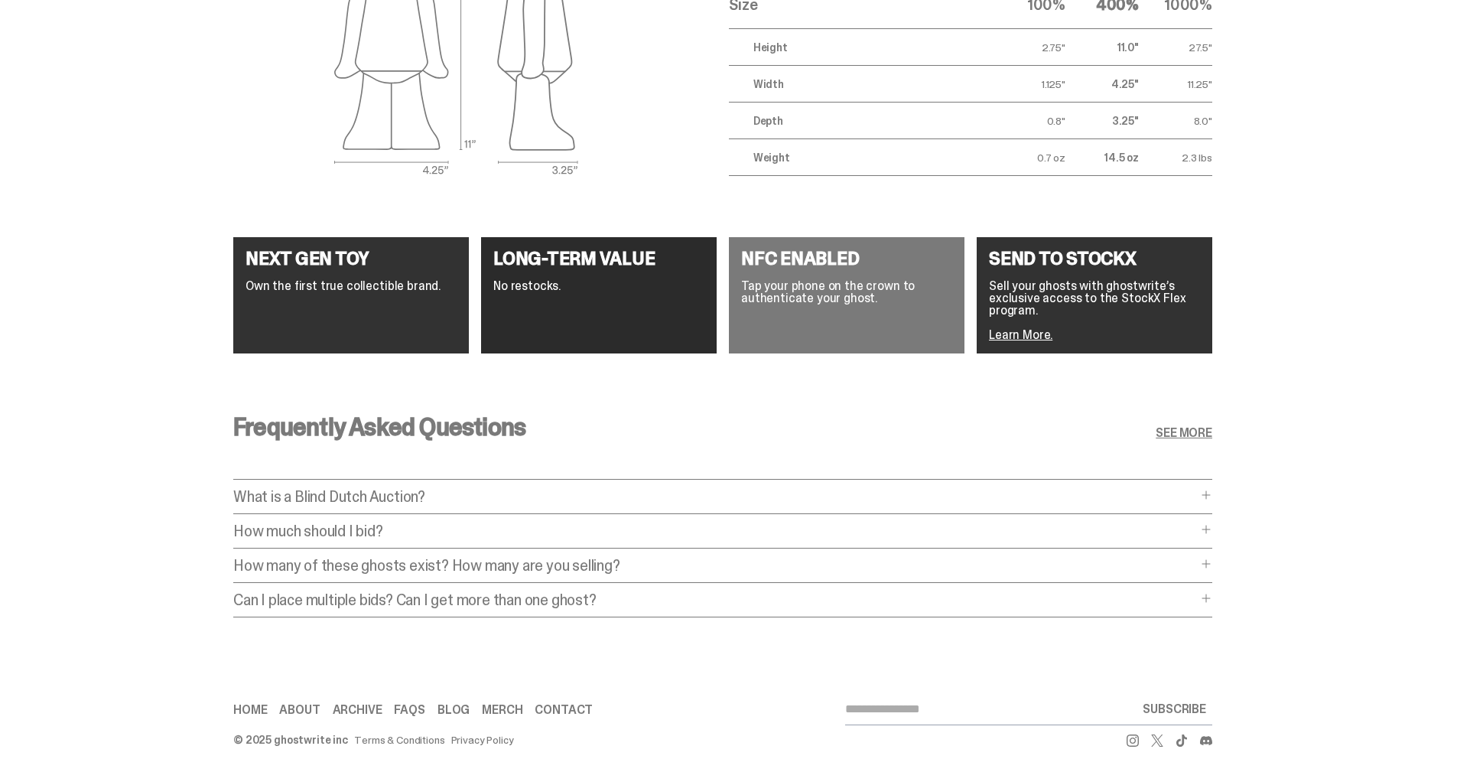 This screenshot has height=759, width=1457. What do you see at coordinates (351, 258) in the screenshot?
I see `h4: NEXT GEN TOY` at bounding box center [351, 258].